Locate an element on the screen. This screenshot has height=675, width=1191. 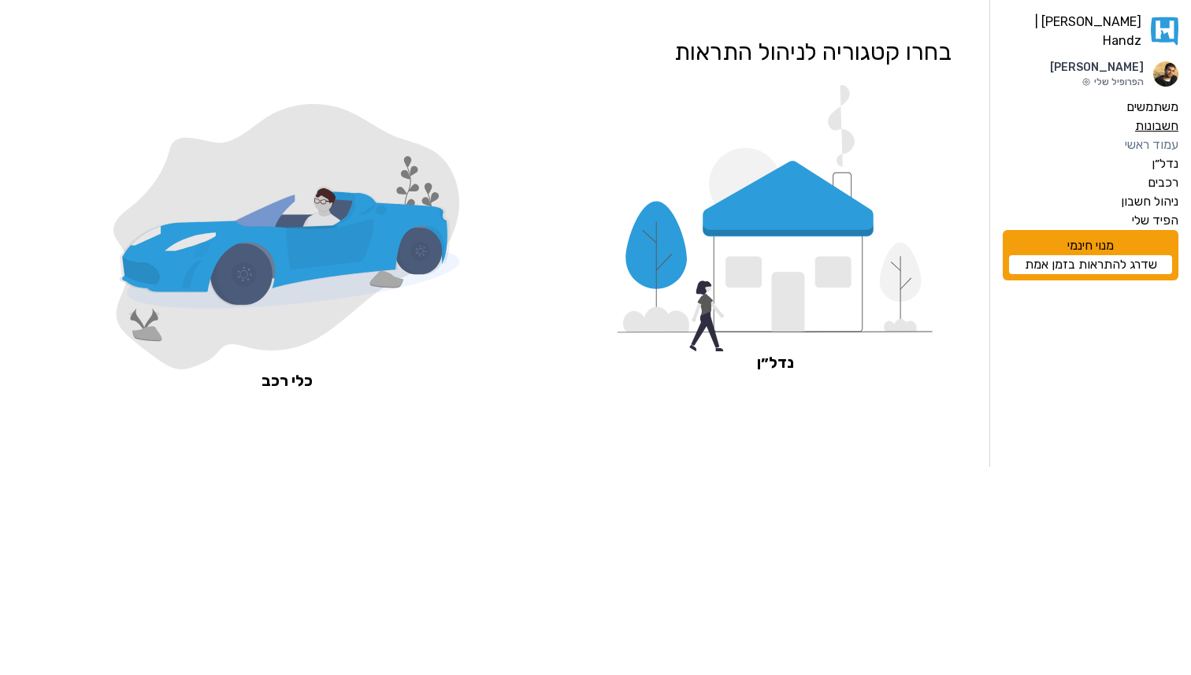
span: נדל״ן is located at coordinates (775, 362).